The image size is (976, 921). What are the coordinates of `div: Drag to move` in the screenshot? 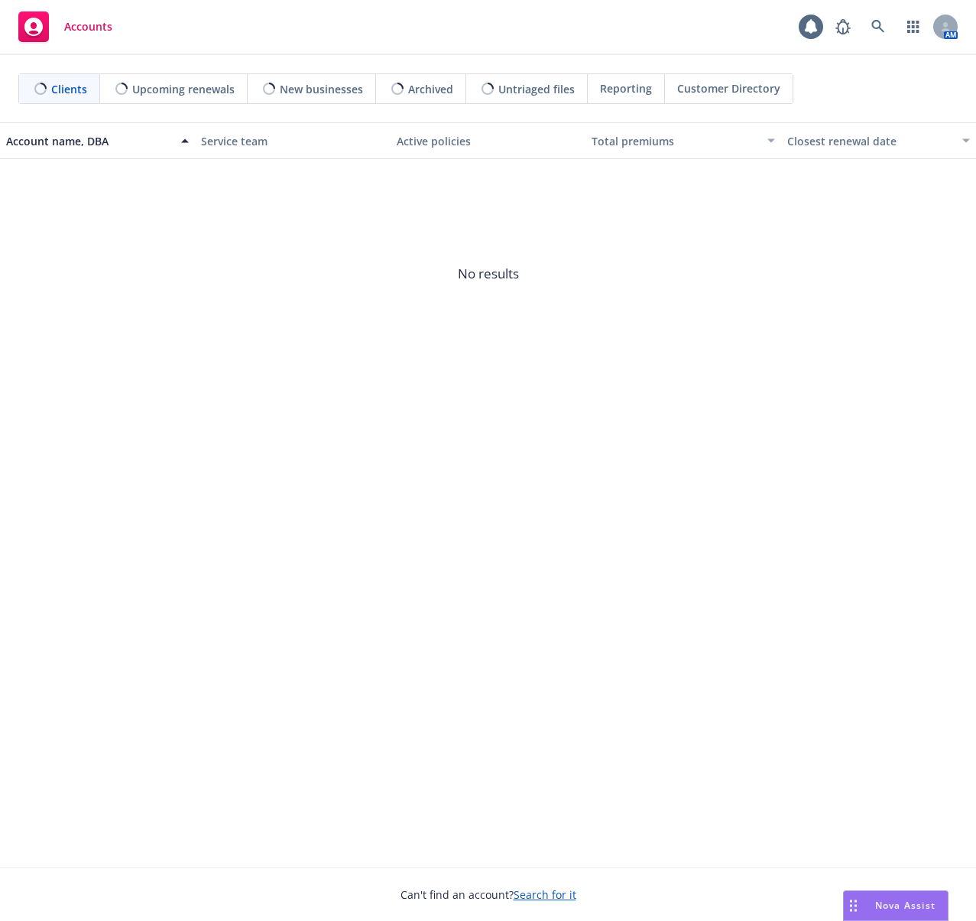 It's located at (853, 905).